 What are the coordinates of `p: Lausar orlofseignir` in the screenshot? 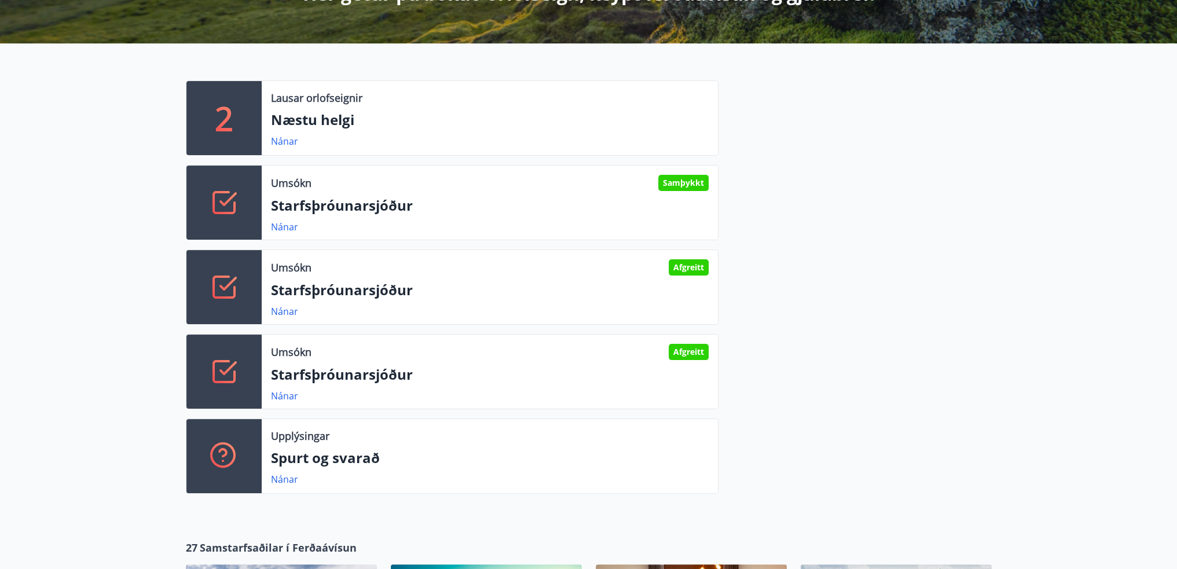 It's located at (317, 98).